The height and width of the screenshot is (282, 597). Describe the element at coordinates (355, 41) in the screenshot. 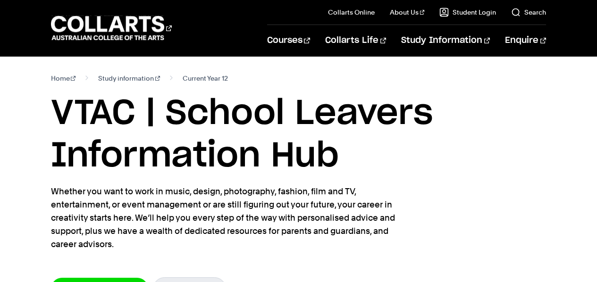

I see `a: Collarts Life` at that location.